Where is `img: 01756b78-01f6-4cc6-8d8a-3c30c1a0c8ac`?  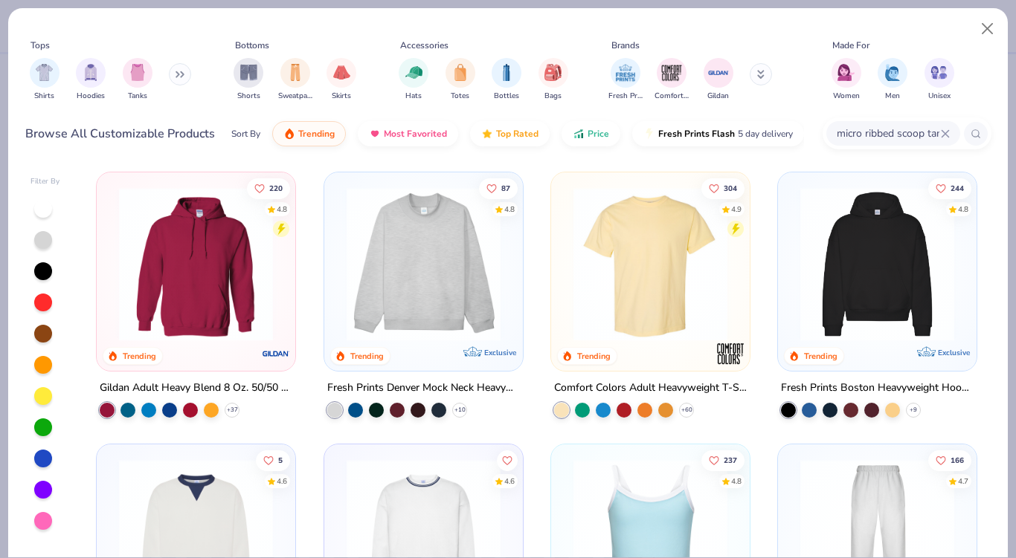
img: 01756b78-01f6-4cc6-8d8a-3c30c1a0c8ac is located at coordinates (196, 264).